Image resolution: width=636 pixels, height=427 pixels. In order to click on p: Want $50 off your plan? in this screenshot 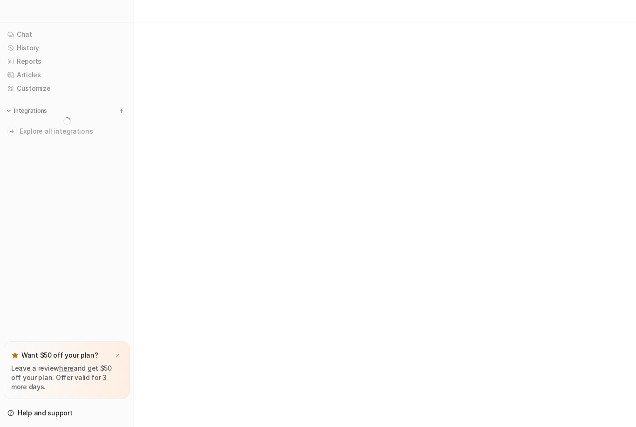, I will do `click(60, 355)`.